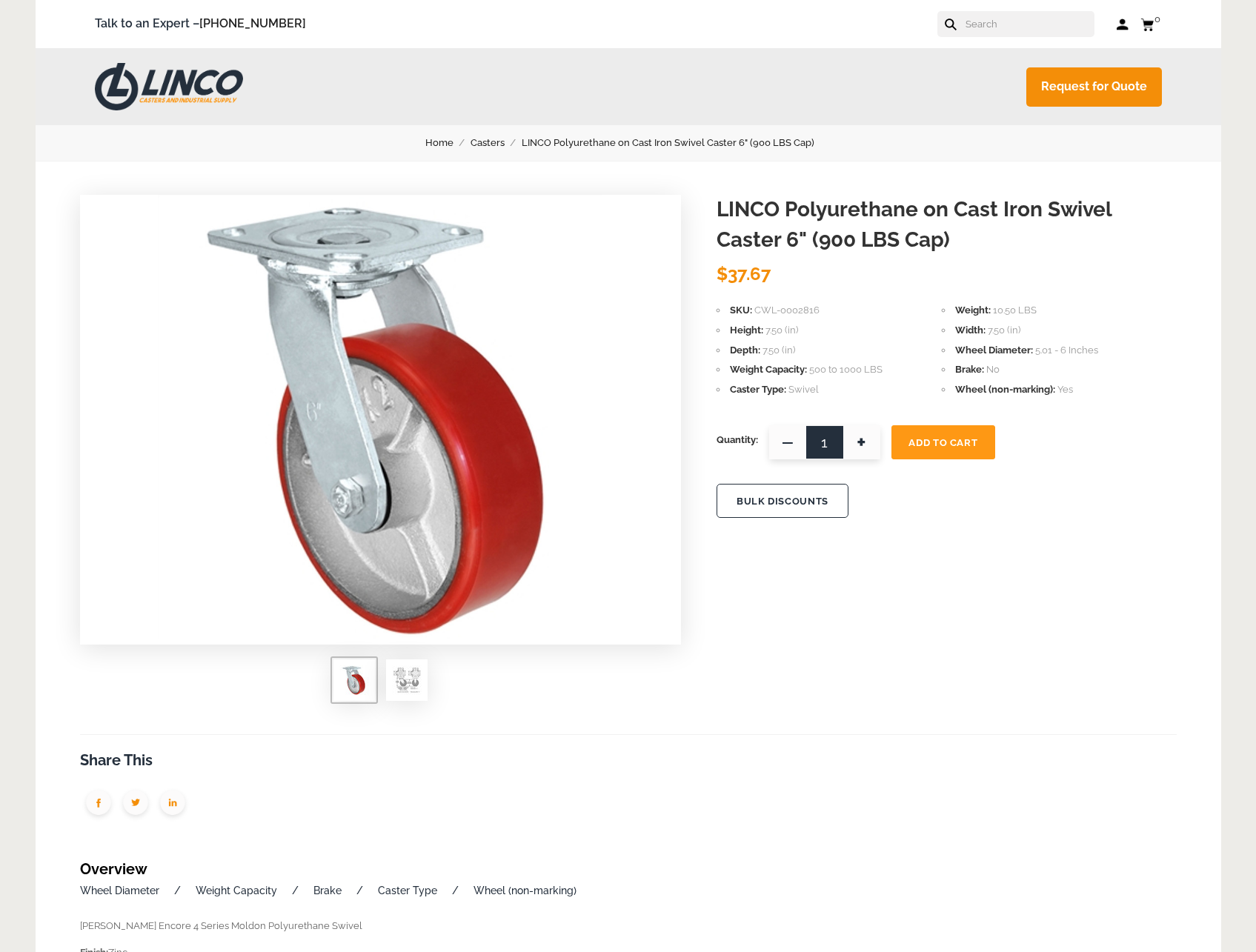  What do you see at coordinates (173, 805) in the screenshot?
I see `img: group-1951.png` at bounding box center [173, 805].